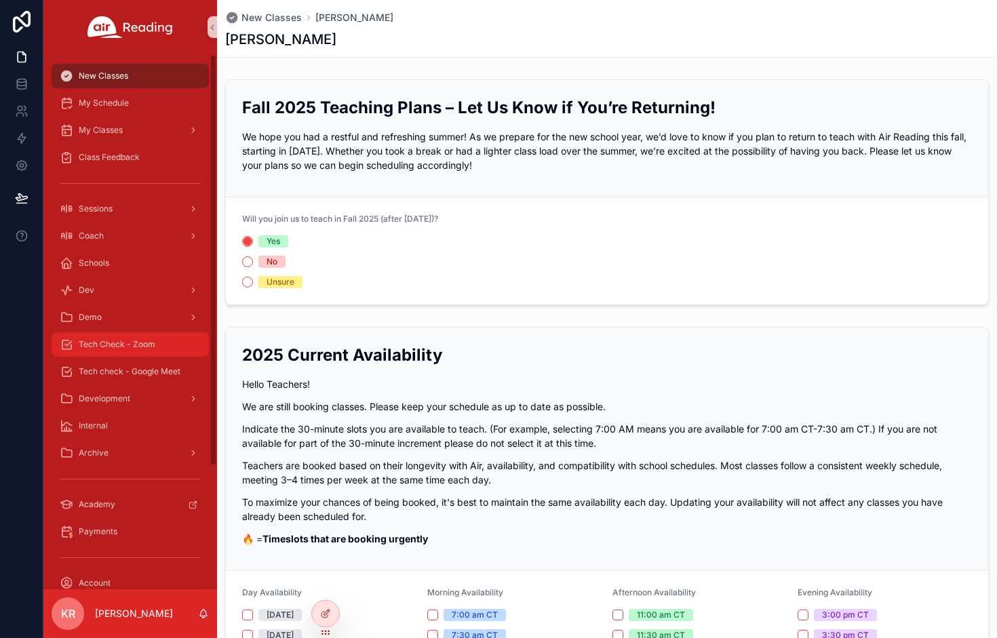 This screenshot has width=997, height=638. I want to click on a: Internal, so click(130, 426).